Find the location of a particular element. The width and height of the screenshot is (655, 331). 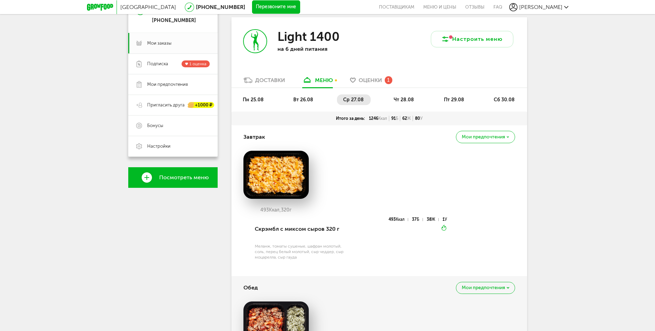

div: 1246 is located at coordinates (378, 119).